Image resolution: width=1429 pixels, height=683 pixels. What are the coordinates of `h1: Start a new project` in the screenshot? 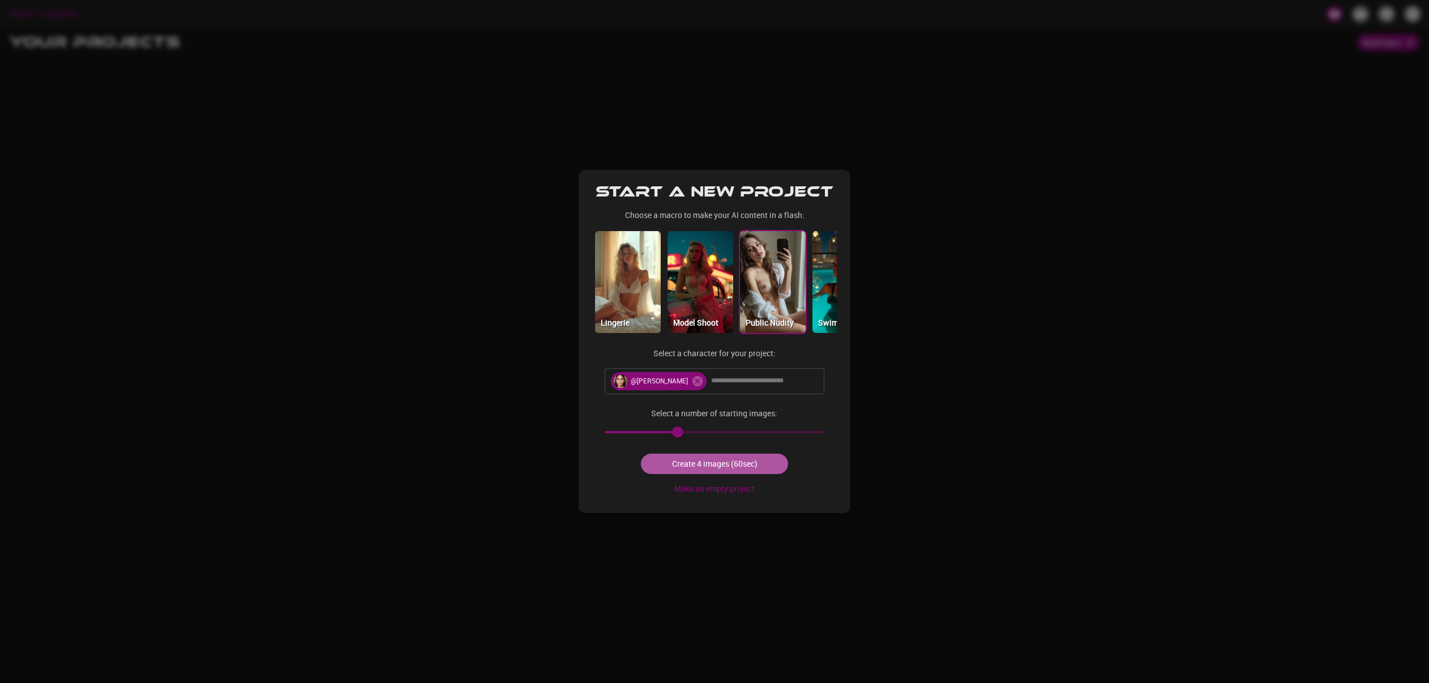 It's located at (714, 192).